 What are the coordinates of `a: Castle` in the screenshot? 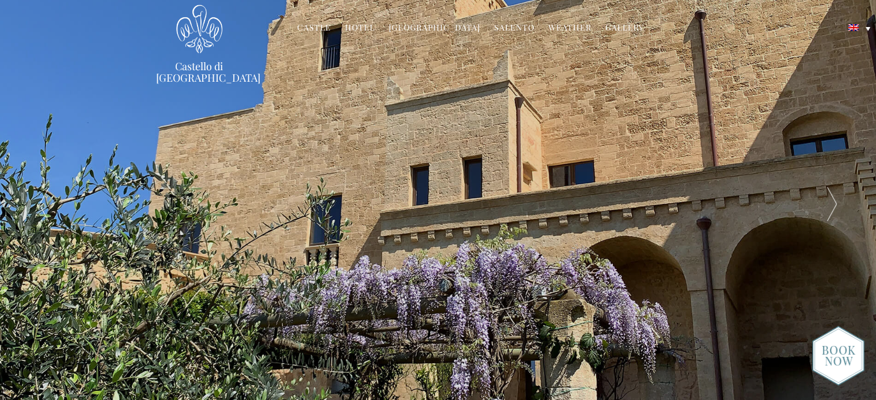 It's located at (314, 28).